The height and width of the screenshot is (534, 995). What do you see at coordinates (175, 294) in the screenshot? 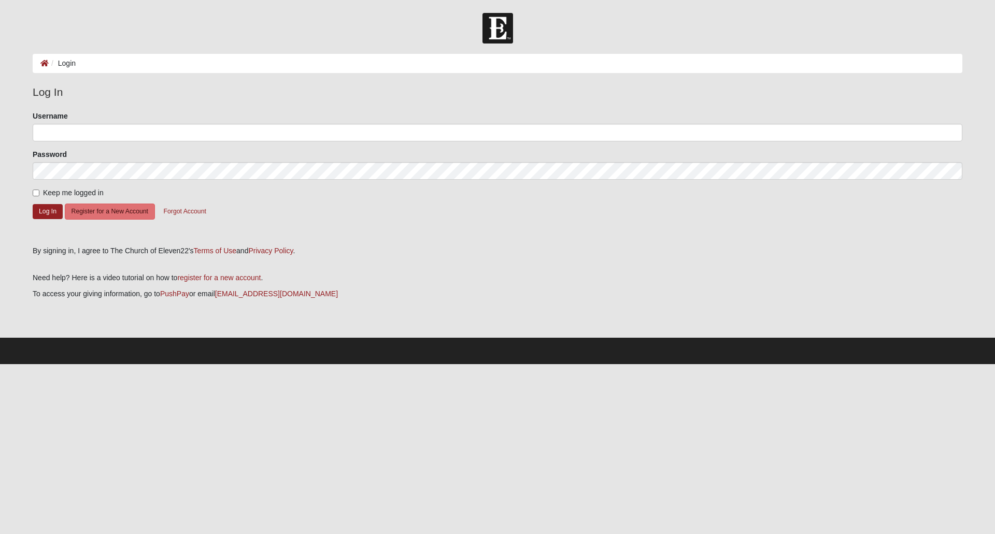
I see `a: PushPay` at bounding box center [175, 294].